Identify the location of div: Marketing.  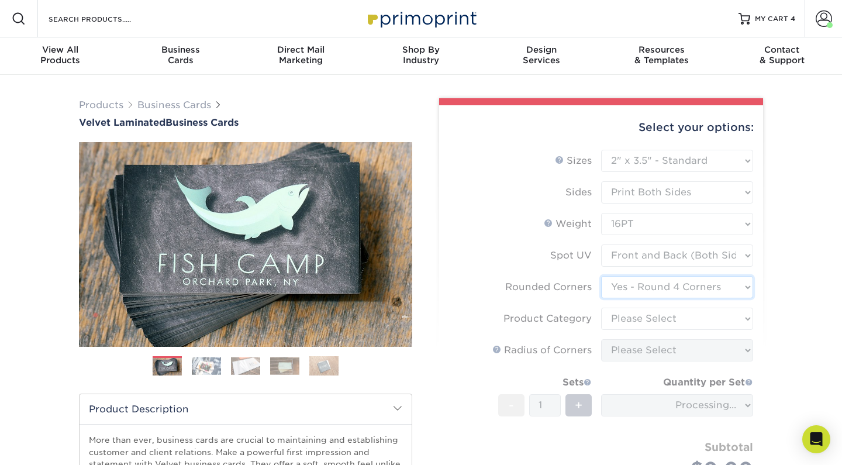
(300, 55).